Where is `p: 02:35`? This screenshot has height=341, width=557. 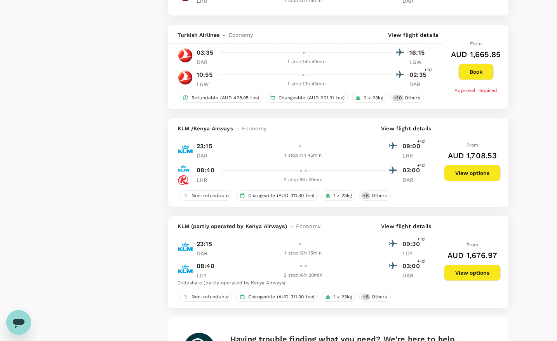 p: 02:35 is located at coordinates (419, 75).